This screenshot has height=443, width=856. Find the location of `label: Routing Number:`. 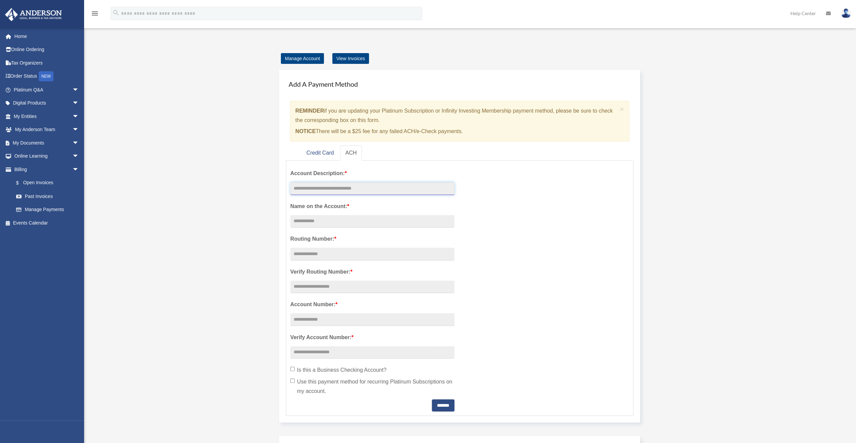

label: Routing Number: is located at coordinates (372, 239).